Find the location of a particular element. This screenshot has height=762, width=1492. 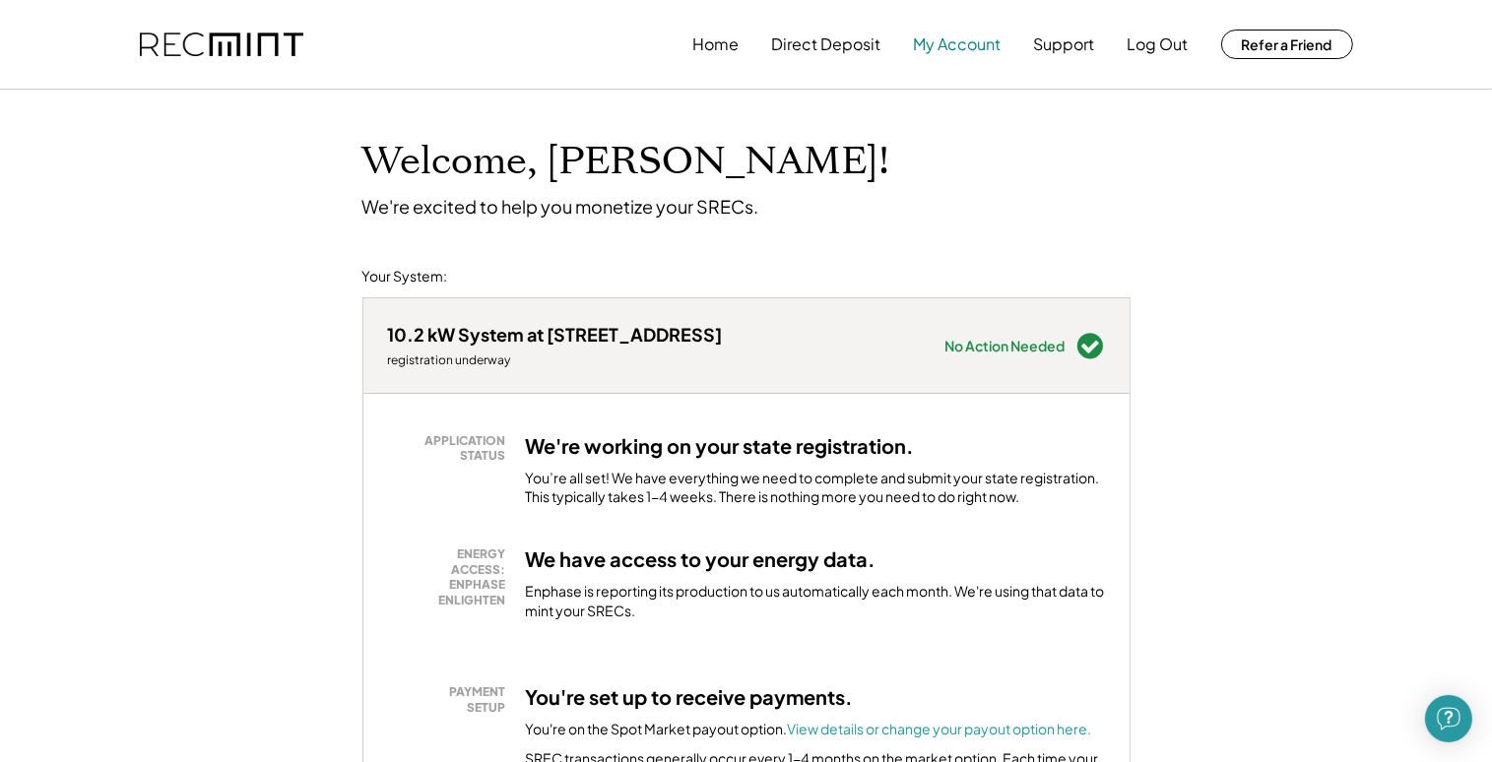

a: View details or change your payout option here. is located at coordinates (940, 729).